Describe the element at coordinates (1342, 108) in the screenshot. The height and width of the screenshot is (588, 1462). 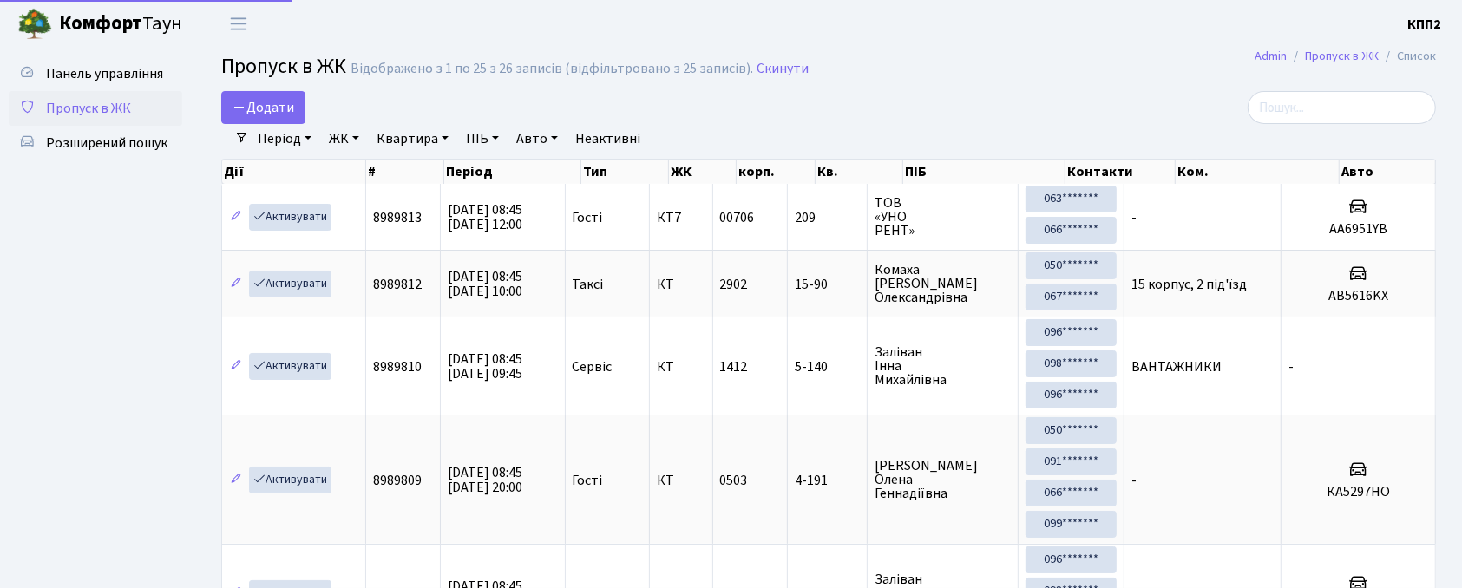
I see `input: Пошук...` at that location.